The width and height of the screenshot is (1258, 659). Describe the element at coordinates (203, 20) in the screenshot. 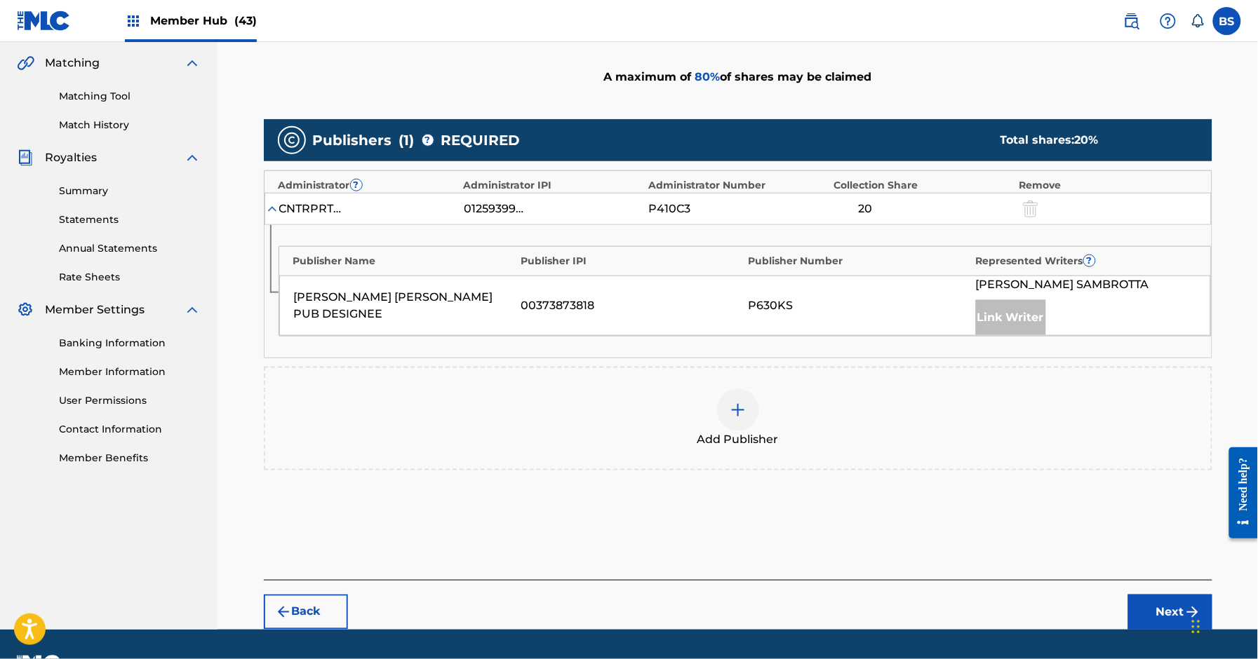

I see `span: Member Hub` at that location.